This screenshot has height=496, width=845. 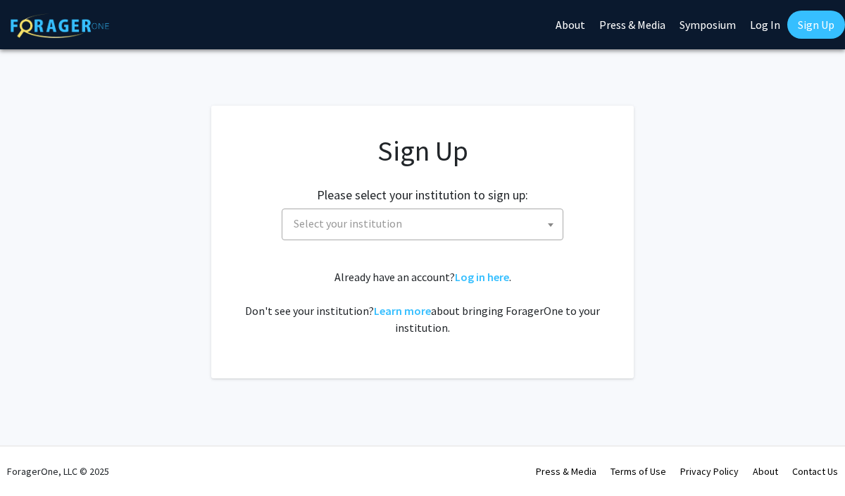 I want to click on div: ForagerOne, LLC © 2025, so click(x=58, y=471).